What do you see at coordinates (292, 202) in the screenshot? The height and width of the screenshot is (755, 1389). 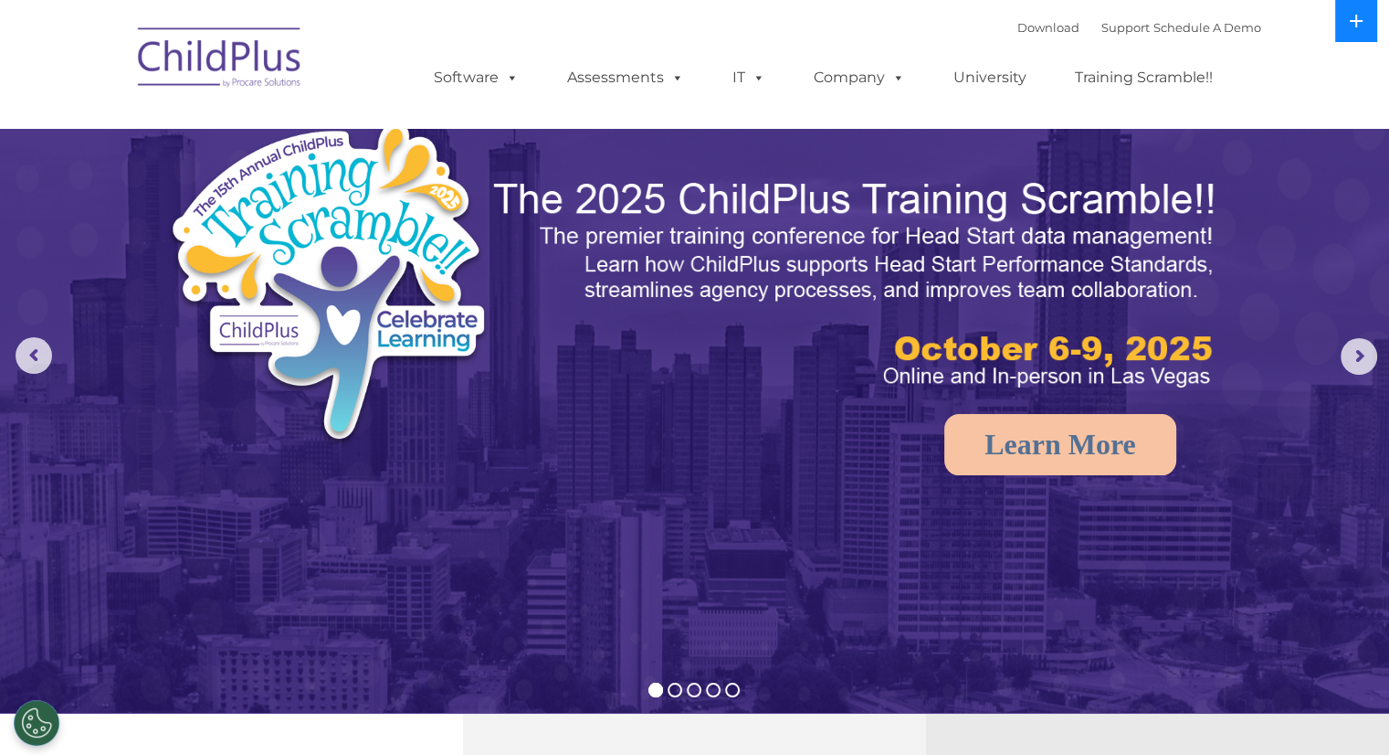 I see `span: Phone number` at bounding box center [292, 202].